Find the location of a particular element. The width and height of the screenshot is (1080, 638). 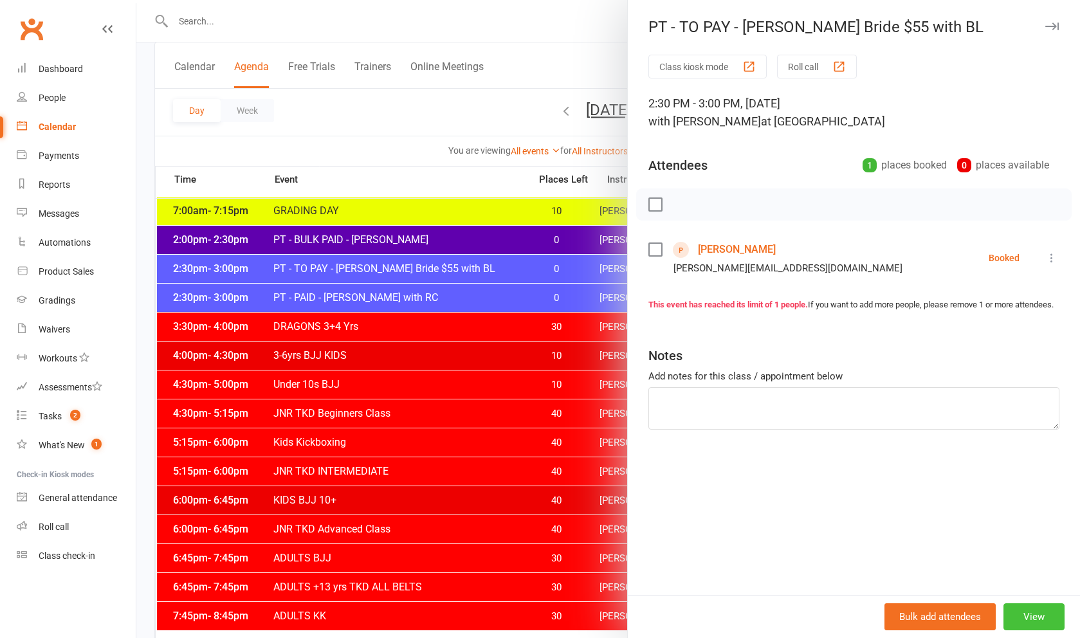

div: Automations is located at coordinates (64, 242).